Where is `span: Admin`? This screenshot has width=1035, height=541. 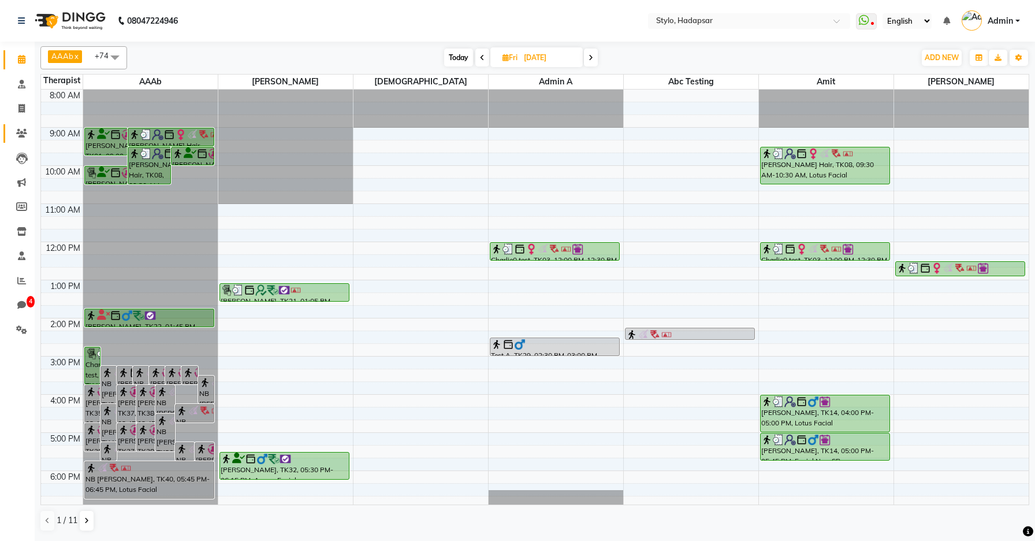
span: Admin is located at coordinates (1001, 21).